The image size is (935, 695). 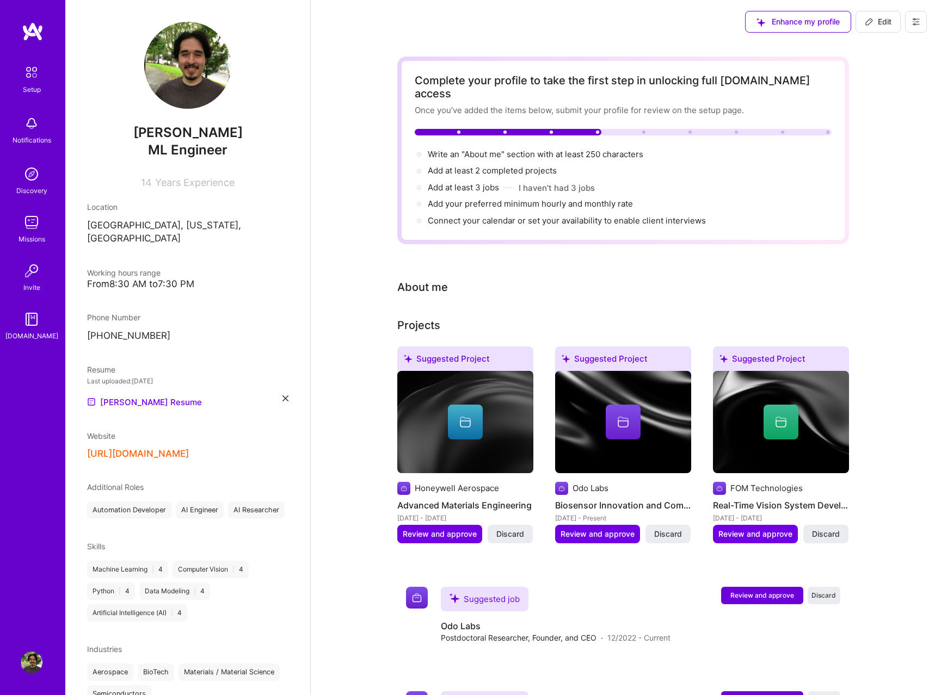 I want to click on h4: Biosensor Innovation and Commercialization, so click(x=623, y=505).